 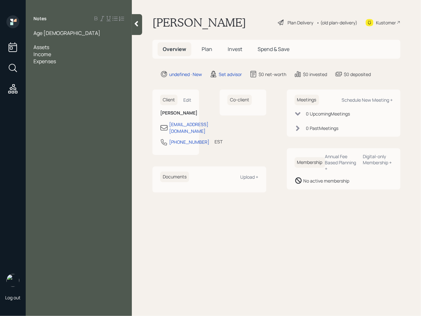 I want to click on div: Log out, so click(x=13, y=298).